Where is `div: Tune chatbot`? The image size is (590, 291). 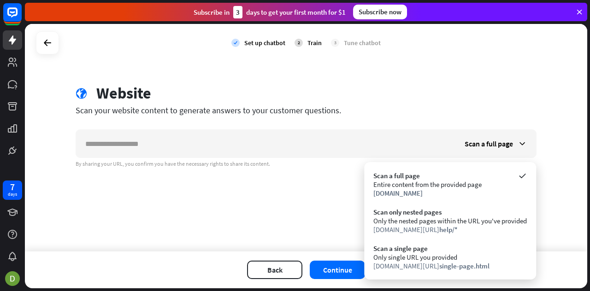
div: Tune chatbot is located at coordinates (362, 43).